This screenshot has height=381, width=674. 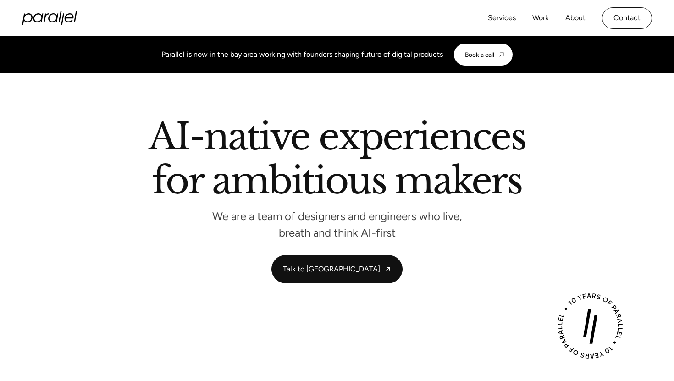 What do you see at coordinates (627, 18) in the screenshot?
I see `a: Contact` at bounding box center [627, 18].